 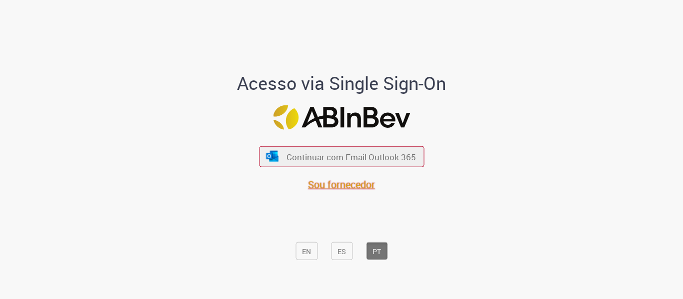 I want to click on font: Sou fornecedor, so click(x=341, y=184).